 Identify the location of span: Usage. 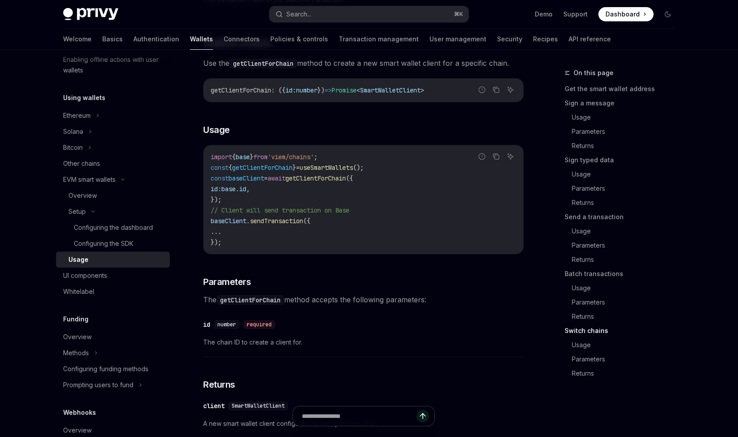
(217, 130).